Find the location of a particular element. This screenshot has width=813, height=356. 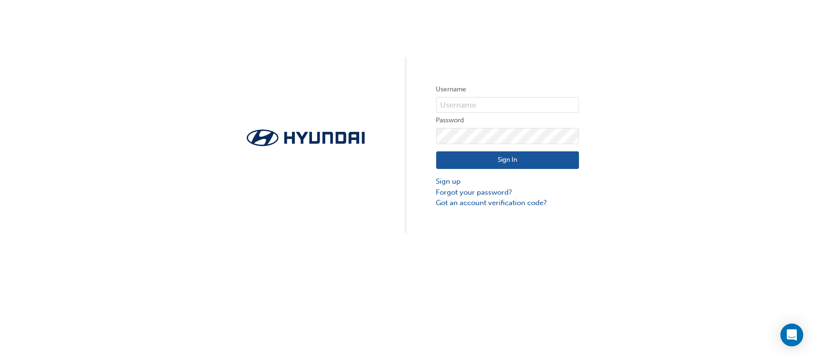

a: Forgot your password? is located at coordinates (508, 192).